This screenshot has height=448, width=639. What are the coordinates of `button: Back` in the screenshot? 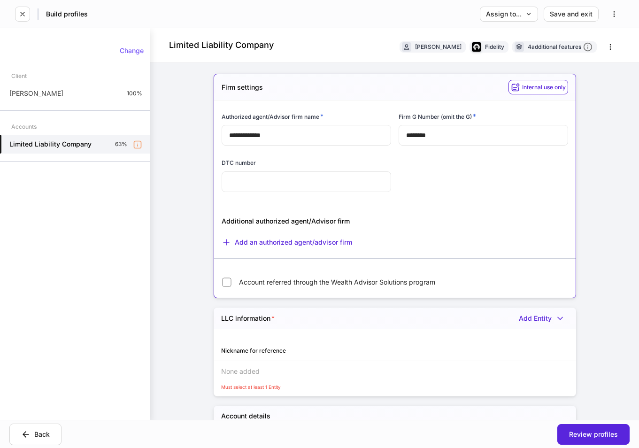 It's located at (35, 434).